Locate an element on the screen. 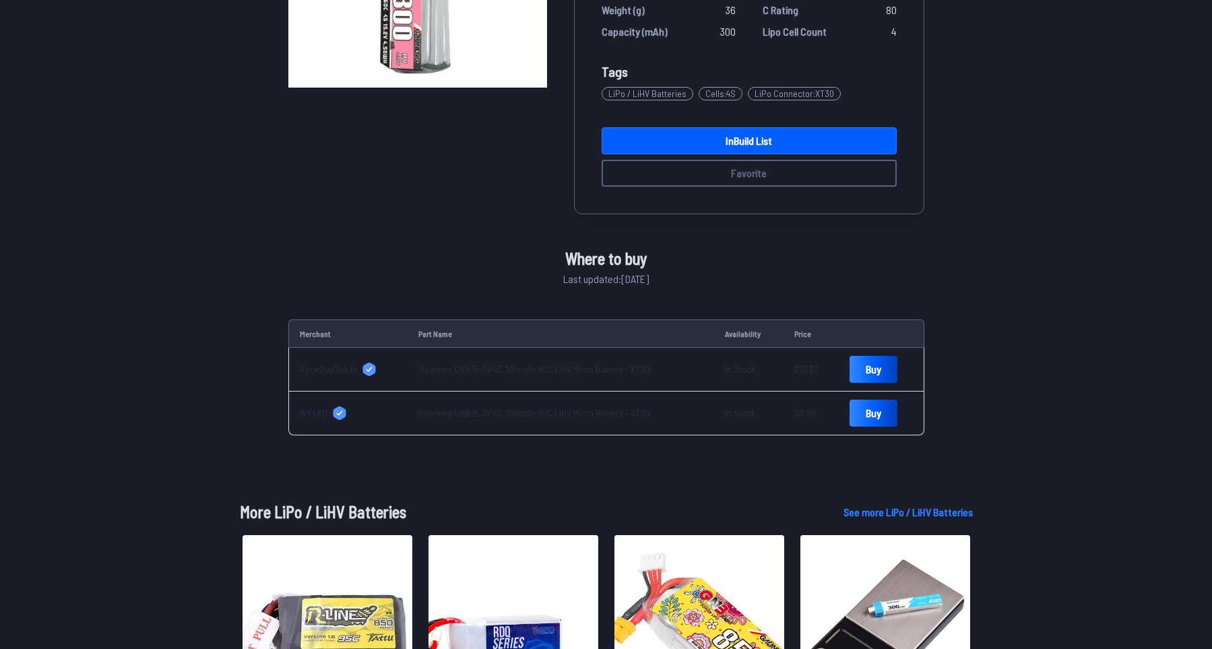 This screenshot has height=649, width=1212. a: LiPo Connector:XT30 is located at coordinates (797, 94).